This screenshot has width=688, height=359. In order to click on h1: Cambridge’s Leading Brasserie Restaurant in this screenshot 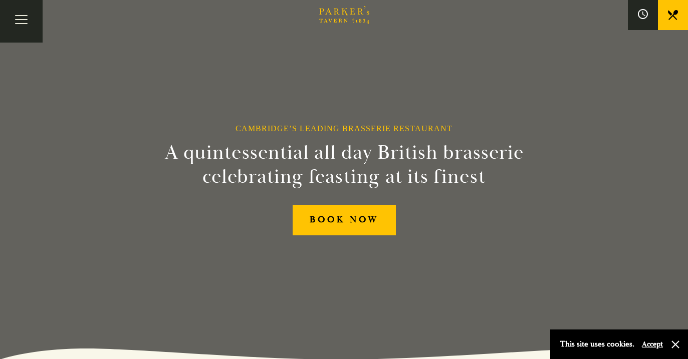, I will do `click(344, 128)`.